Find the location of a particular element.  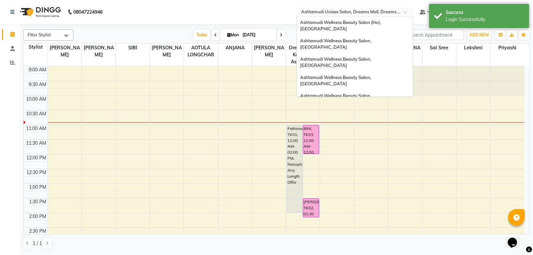

div: Stylist is located at coordinates (36, 47).